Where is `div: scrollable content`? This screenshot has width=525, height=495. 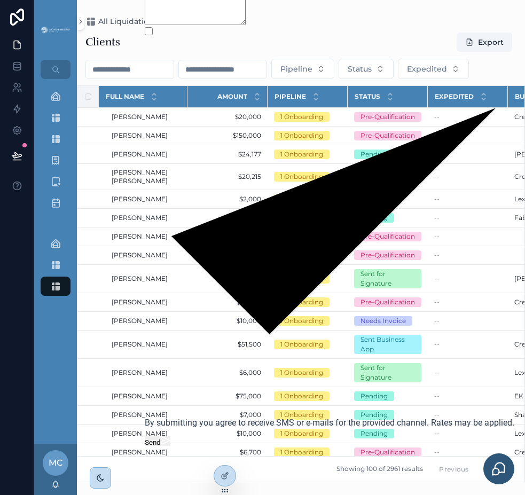 div: scrollable content is located at coordinates (55, 194).